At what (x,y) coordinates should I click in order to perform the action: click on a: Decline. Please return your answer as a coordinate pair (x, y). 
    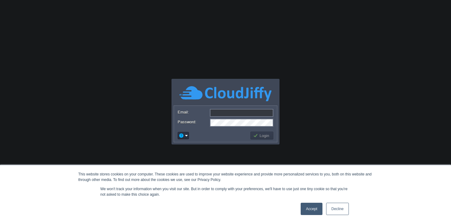
    Looking at the image, I should click on (337, 209).